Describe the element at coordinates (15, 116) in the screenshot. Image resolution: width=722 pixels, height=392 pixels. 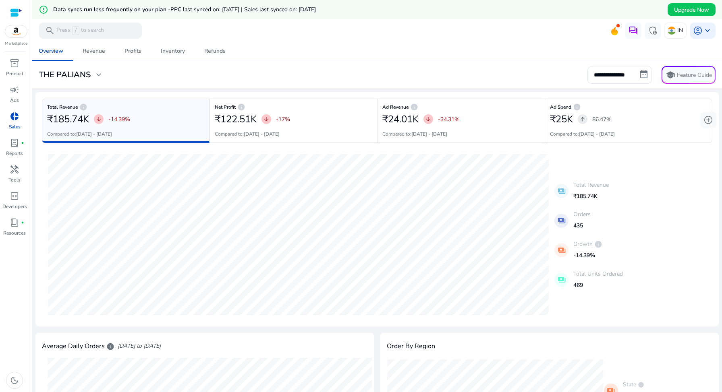
I see `span: donut_small` at that location.